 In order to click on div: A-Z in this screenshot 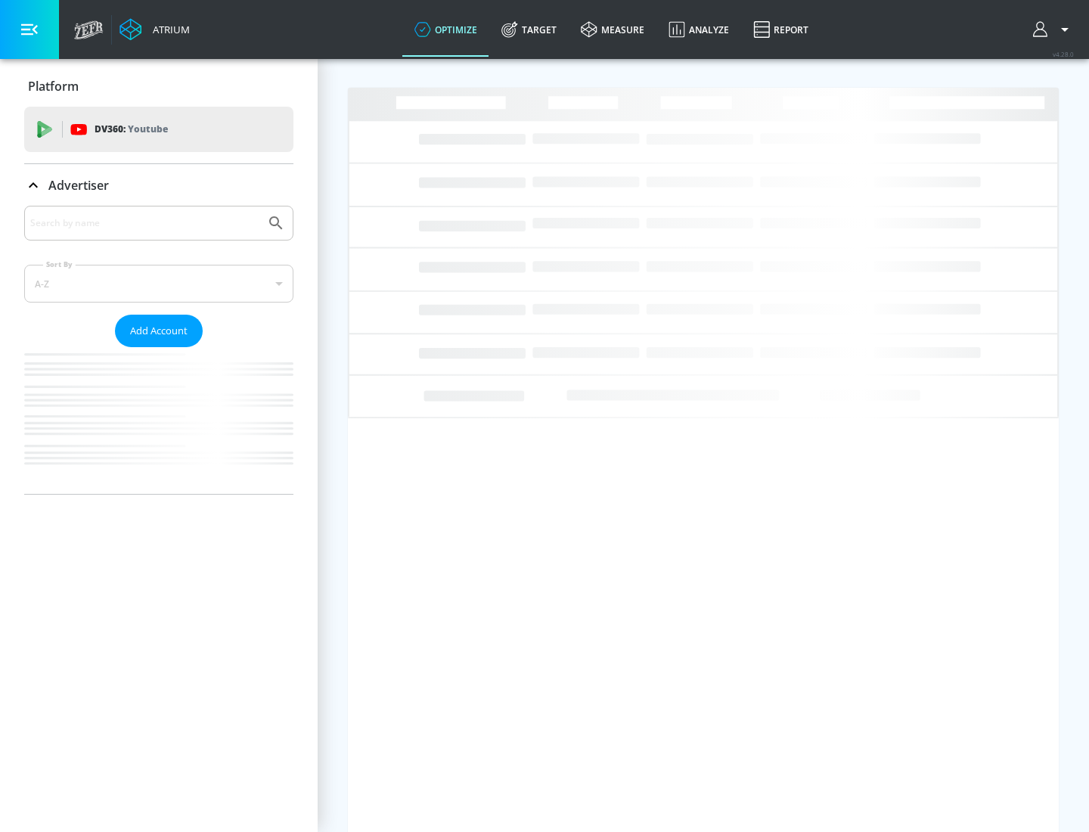, I will do `click(159, 284)`.